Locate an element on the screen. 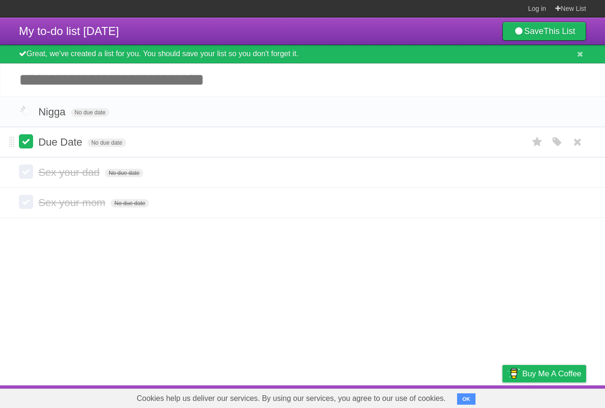 The width and height of the screenshot is (605, 408). a: About is located at coordinates (387, 396).